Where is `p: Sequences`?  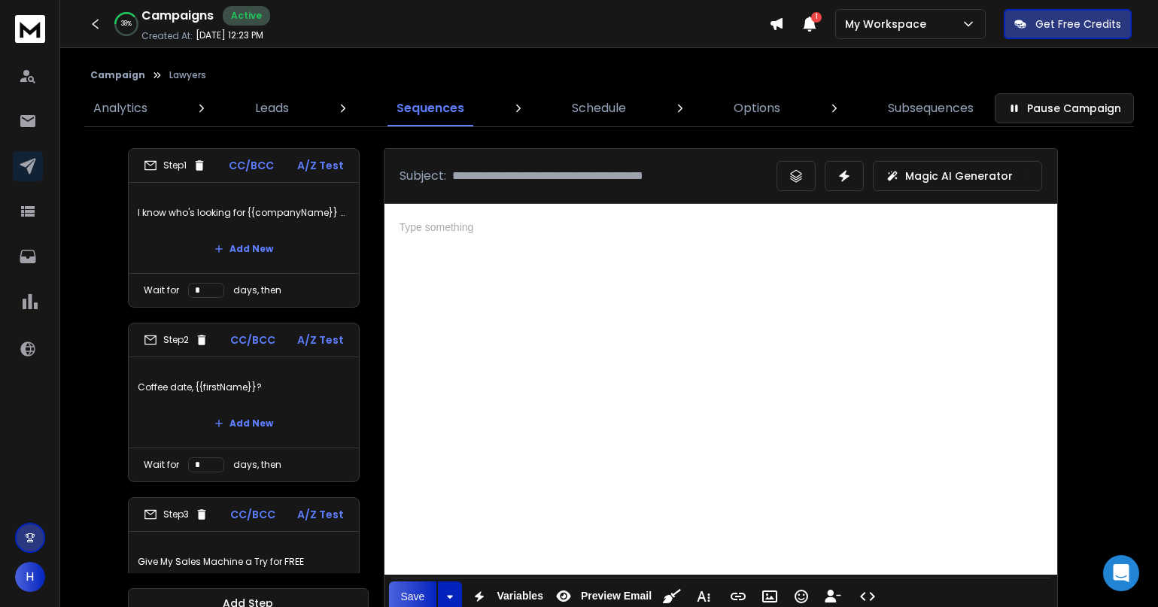 p: Sequences is located at coordinates (430, 108).